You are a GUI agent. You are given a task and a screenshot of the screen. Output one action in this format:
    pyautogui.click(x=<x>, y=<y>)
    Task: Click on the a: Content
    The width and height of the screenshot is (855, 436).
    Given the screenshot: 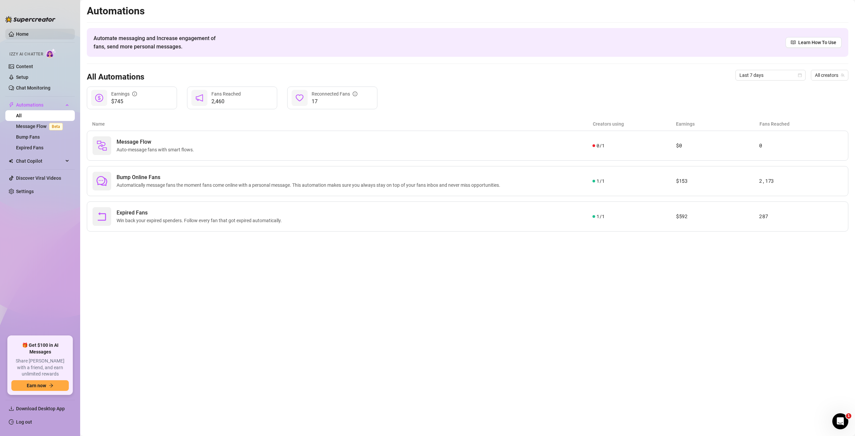 What is the action you would take?
    pyautogui.click(x=24, y=66)
    